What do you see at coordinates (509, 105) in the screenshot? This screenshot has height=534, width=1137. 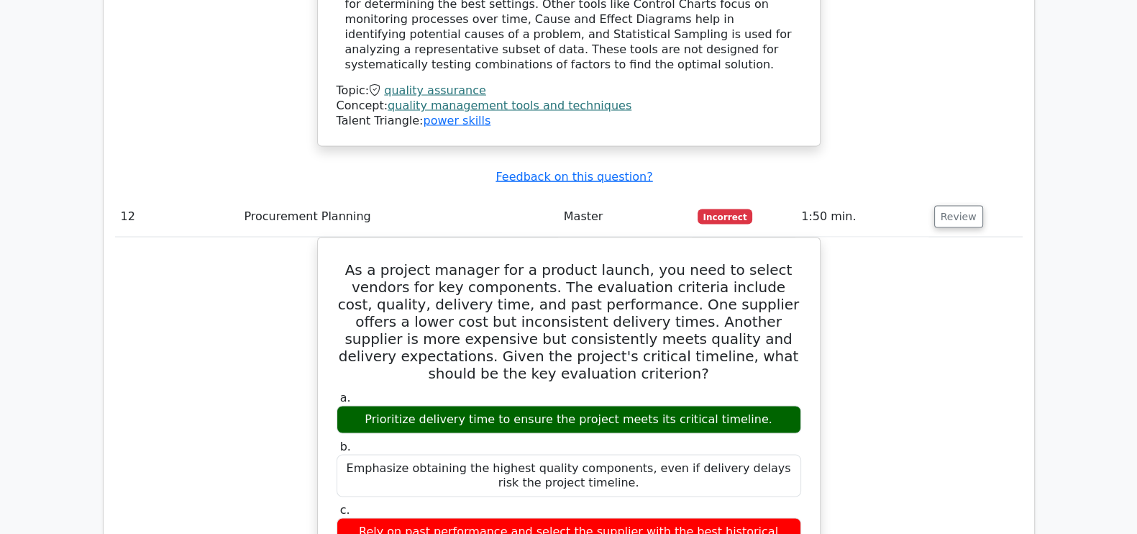 I see `a: quality management tools and techniques` at bounding box center [509, 105].